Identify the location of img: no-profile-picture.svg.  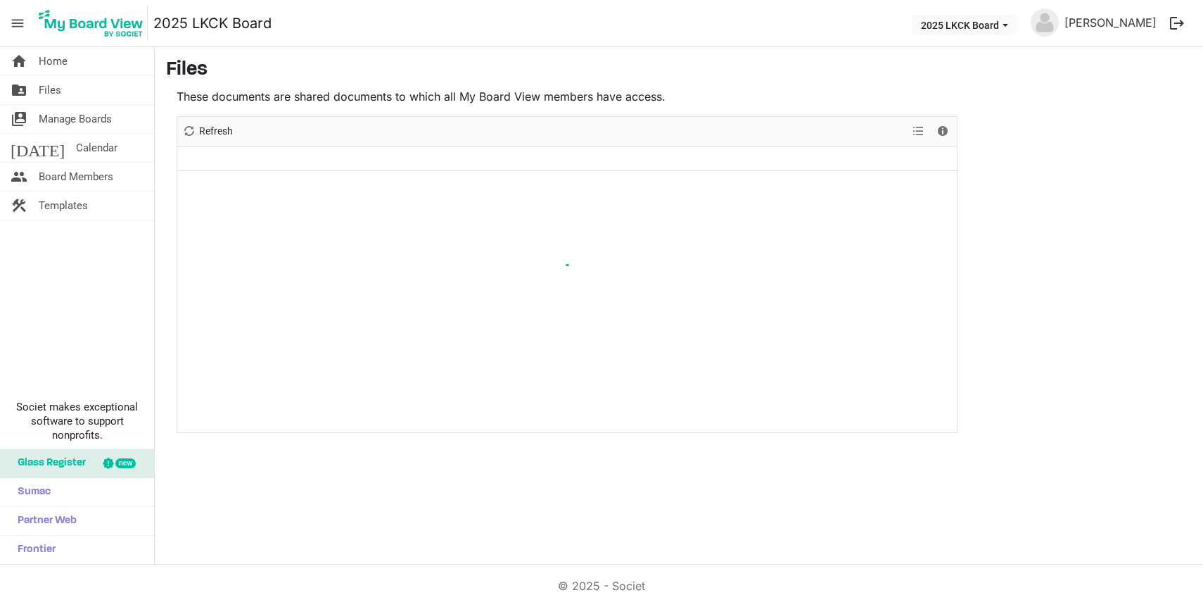
(1045, 23).